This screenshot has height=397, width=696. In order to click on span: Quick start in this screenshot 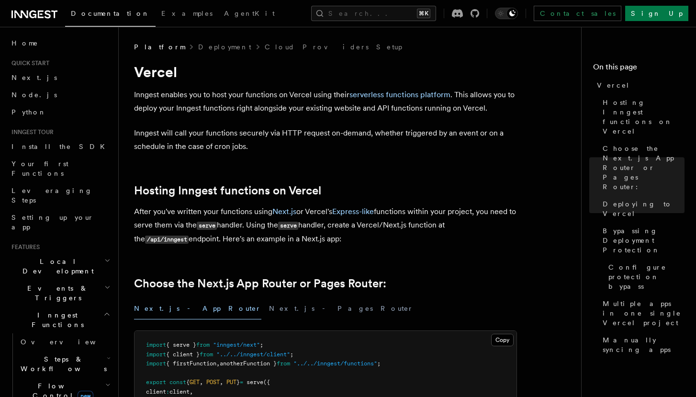, I will do `click(28, 63)`.